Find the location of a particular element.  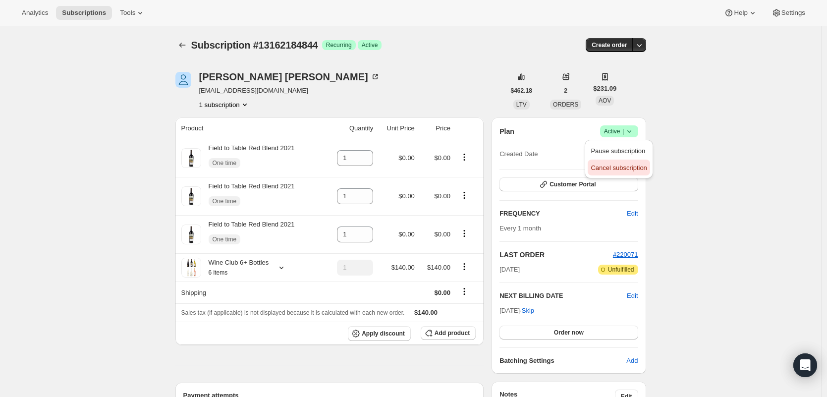

span: Help is located at coordinates (740, 13).